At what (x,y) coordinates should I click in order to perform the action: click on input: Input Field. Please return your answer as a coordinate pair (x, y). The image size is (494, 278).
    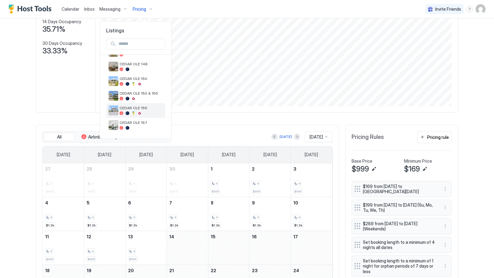
    Looking at the image, I should click on (140, 44).